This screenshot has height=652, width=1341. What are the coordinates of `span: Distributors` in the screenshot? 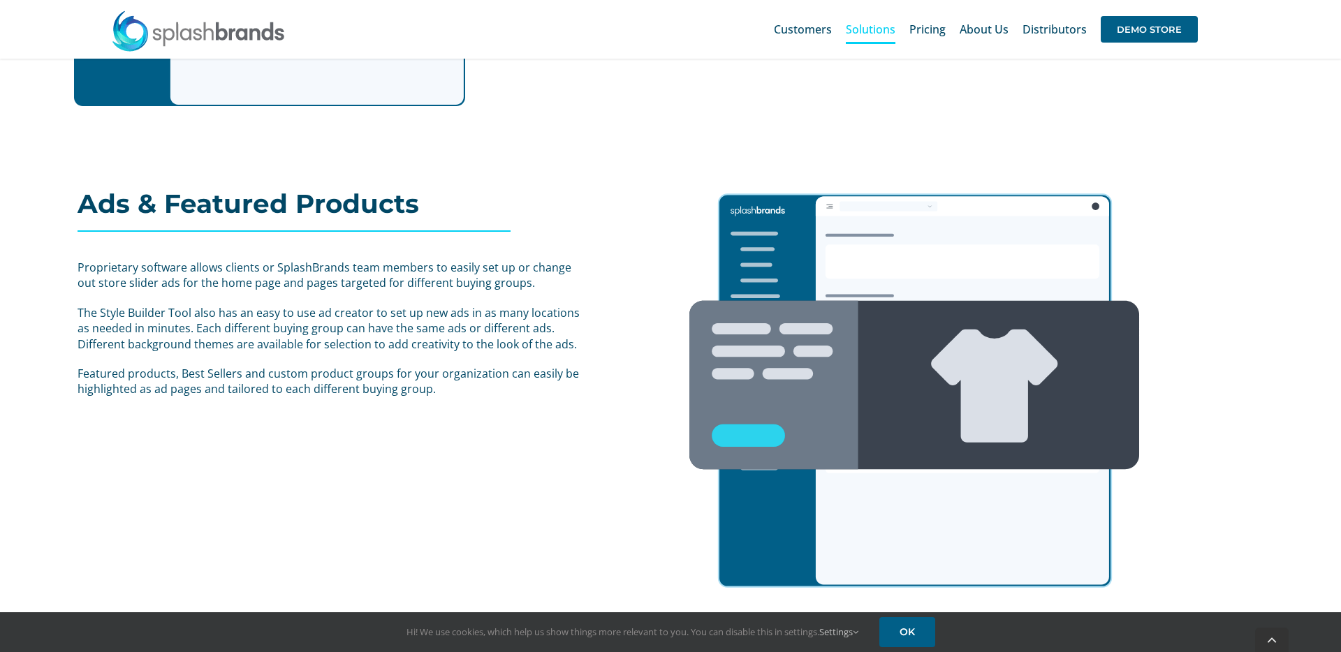 It's located at (1055, 29).